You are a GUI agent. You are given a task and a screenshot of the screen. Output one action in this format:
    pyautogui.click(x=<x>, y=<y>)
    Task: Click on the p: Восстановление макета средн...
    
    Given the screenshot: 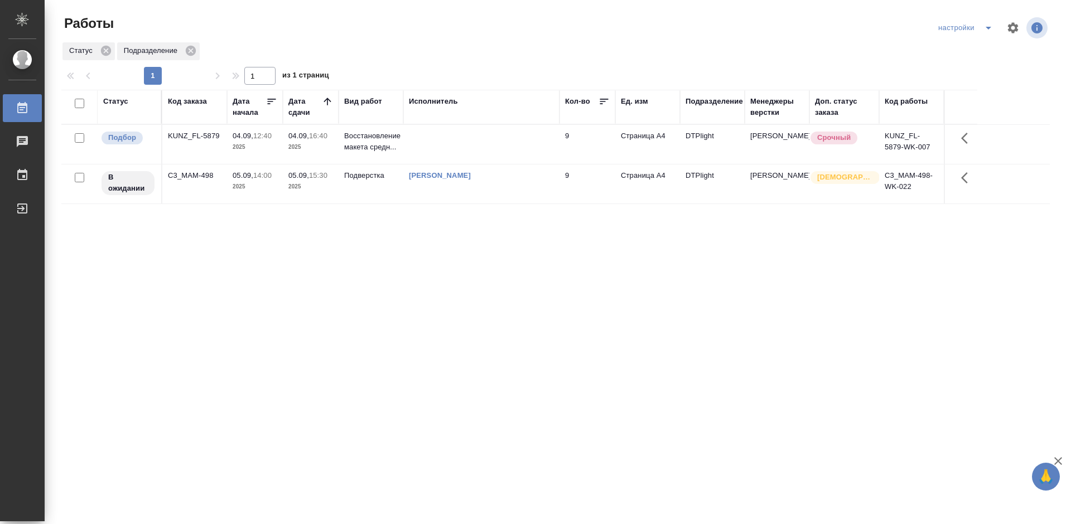 What is the action you would take?
    pyautogui.click(x=371, y=142)
    